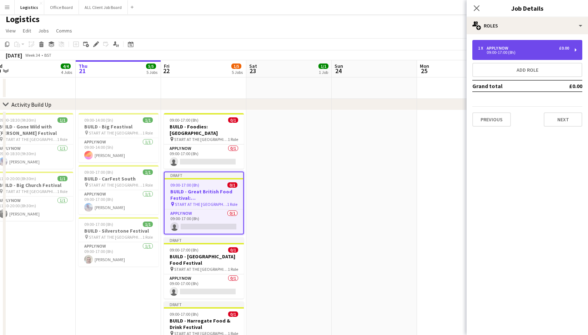 The height and width of the screenshot is (335, 588). What do you see at coordinates (523, 52) in the screenshot?
I see `div: 09:00-17:00 (8h)` at bounding box center [523, 52].